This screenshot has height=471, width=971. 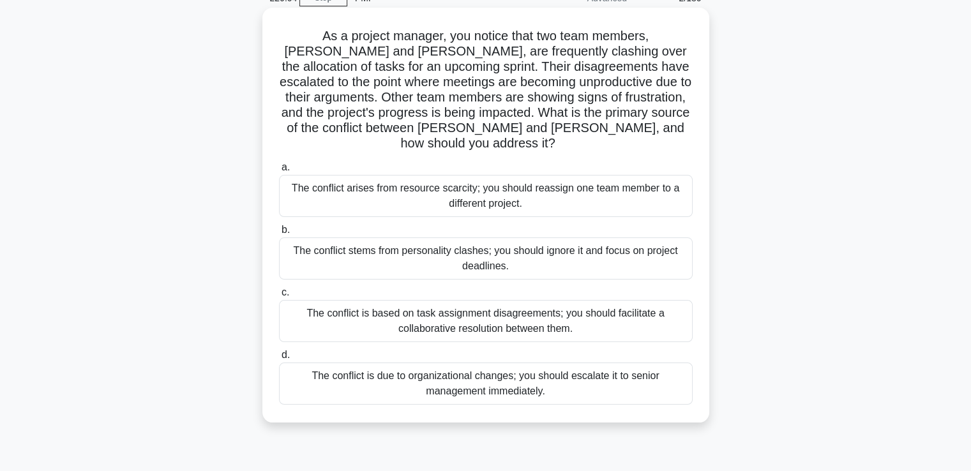 I want to click on span: d., so click(x=285, y=354).